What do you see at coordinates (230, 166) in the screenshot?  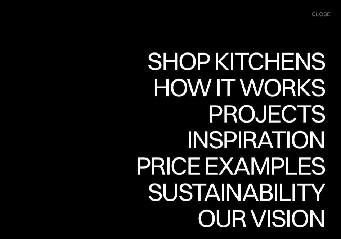 I see `a: Price examples` at bounding box center [230, 166].